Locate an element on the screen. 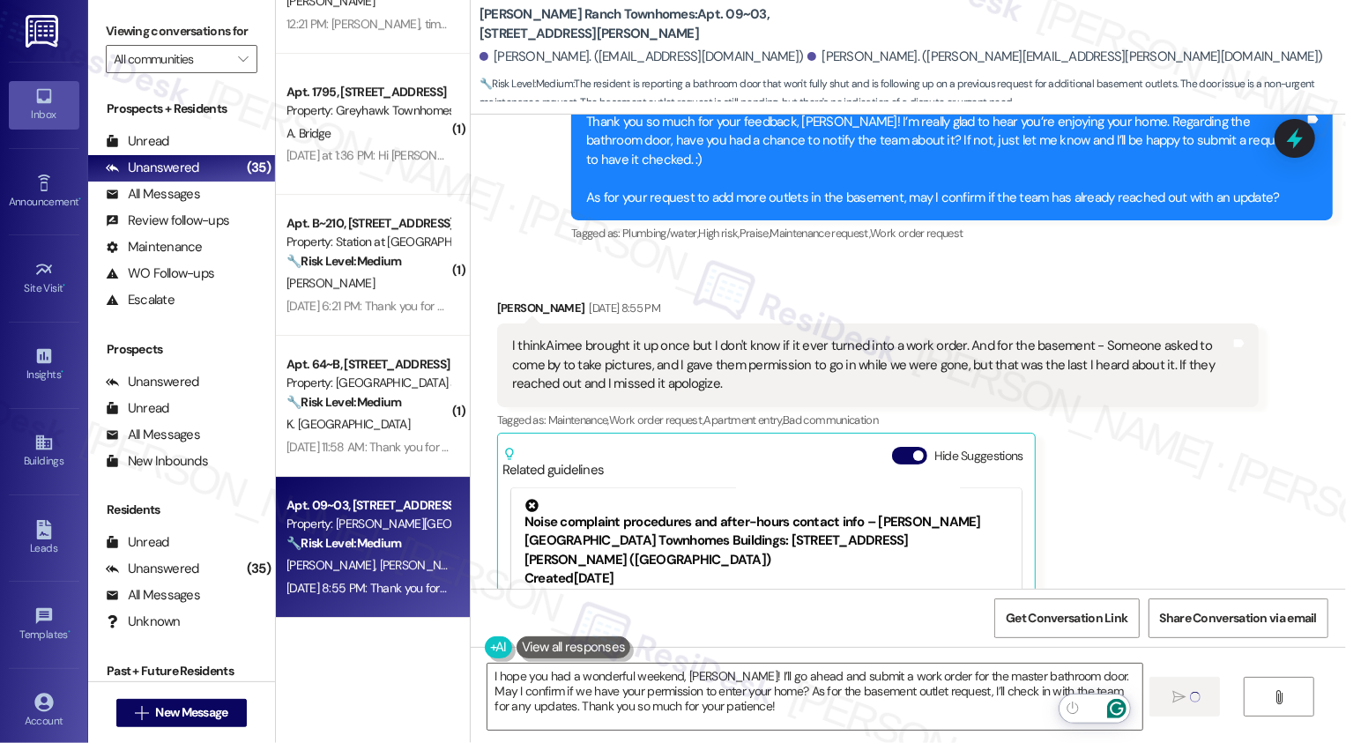 Image resolution: width=1346 pixels, height=743 pixels. div: Unknown is located at coordinates (143, 622).